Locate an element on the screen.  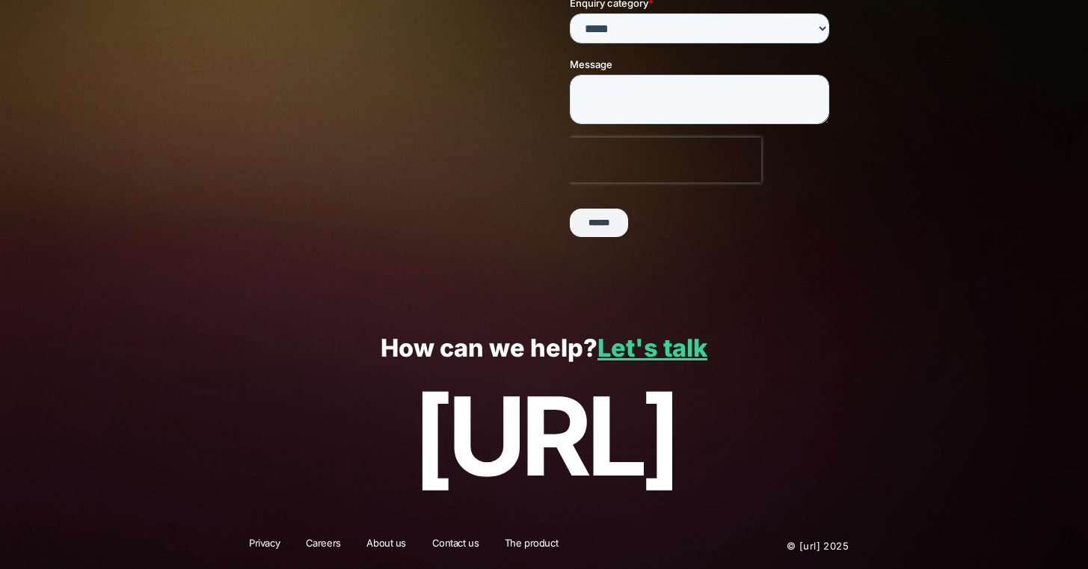
p: How can we help? is located at coordinates (544, 349).